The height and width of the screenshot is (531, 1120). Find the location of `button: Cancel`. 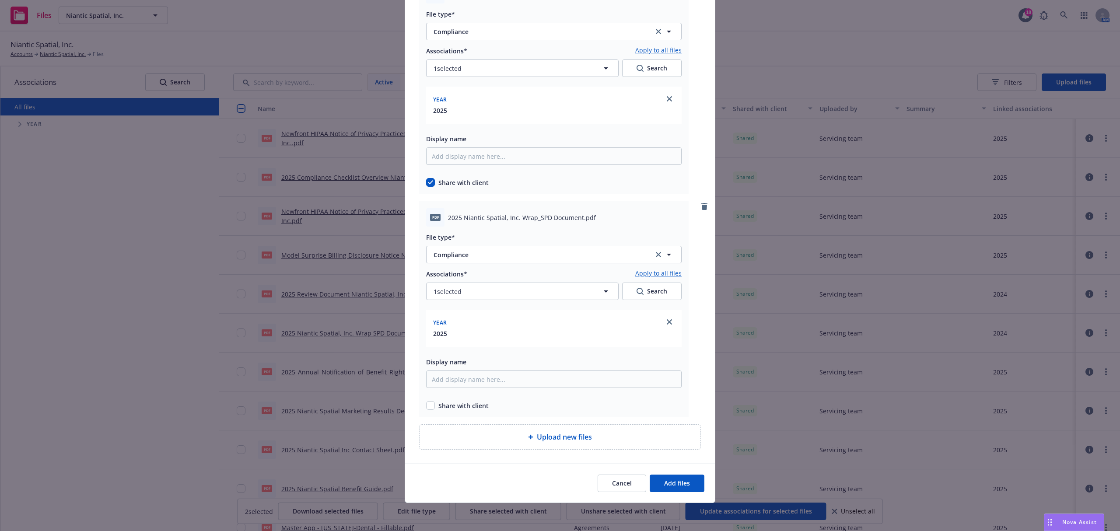

button: Cancel is located at coordinates (622, 483).